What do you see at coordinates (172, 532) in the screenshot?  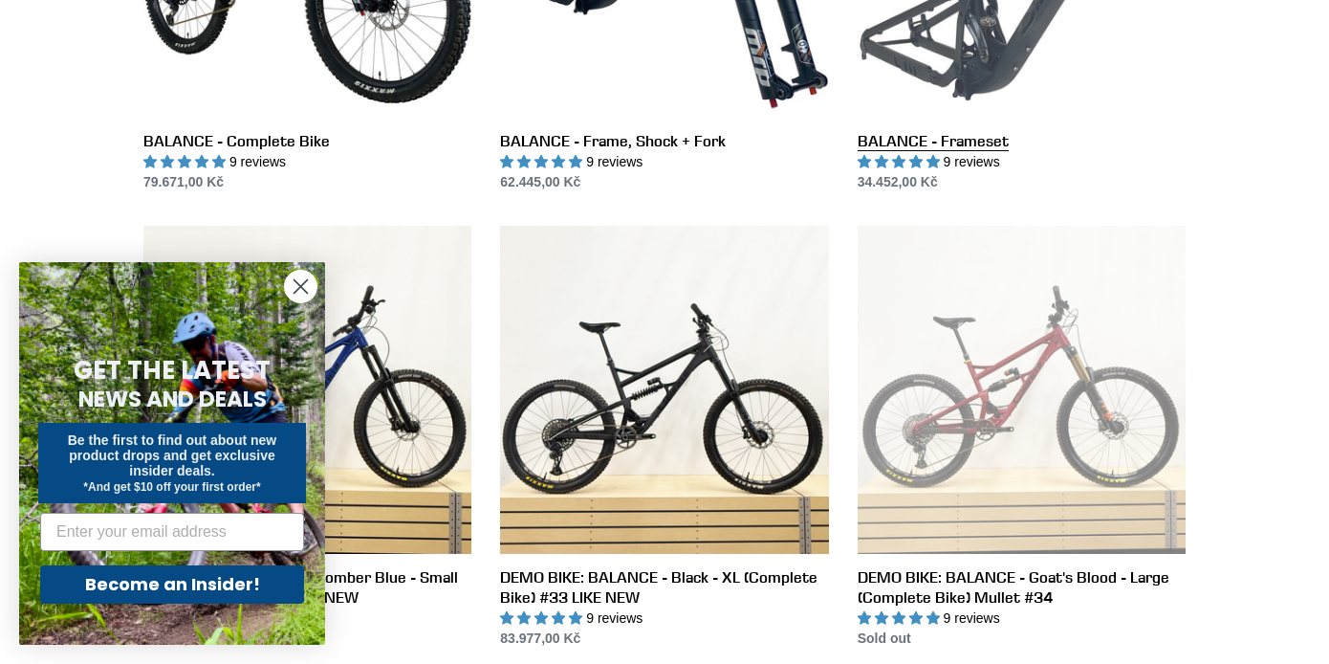 I see `input: Enter your email address` at bounding box center [172, 532].